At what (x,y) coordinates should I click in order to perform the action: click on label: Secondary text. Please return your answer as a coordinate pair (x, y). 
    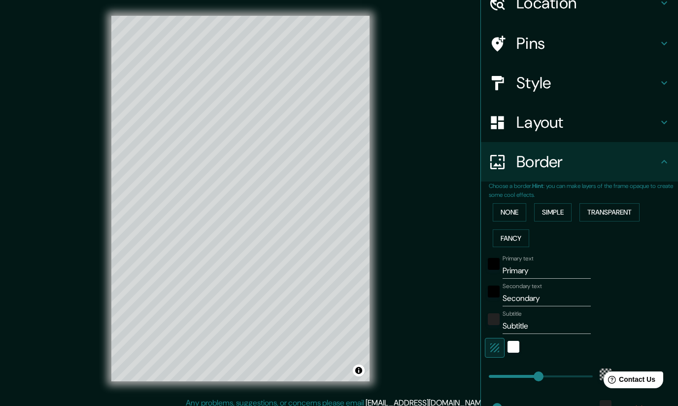
    Looking at the image, I should click on (522, 286).